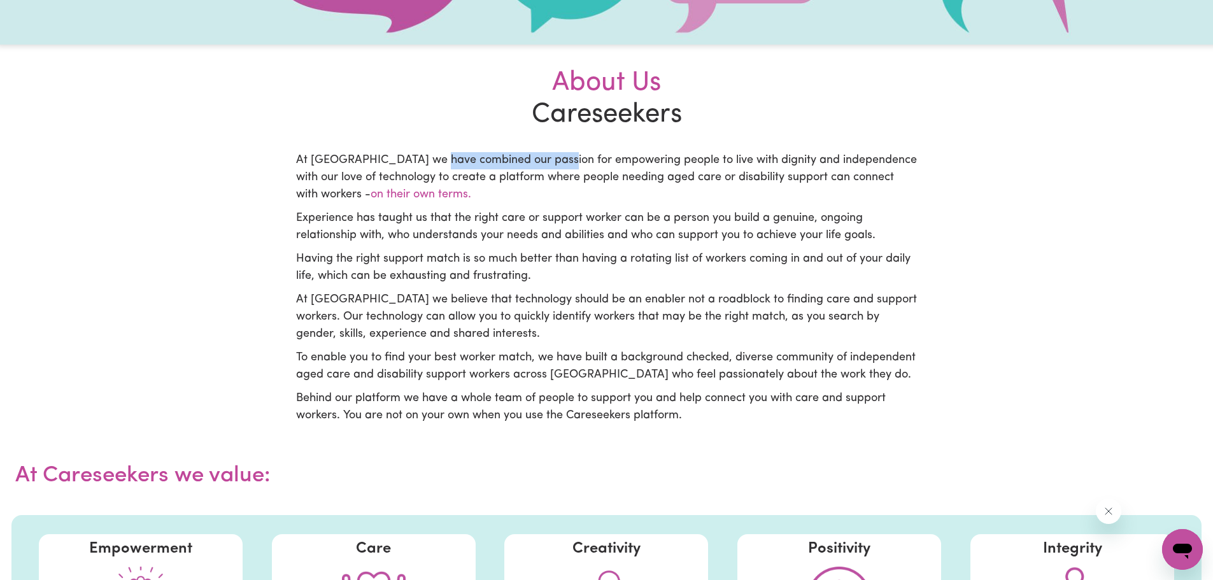 The height and width of the screenshot is (580, 1213). Describe the element at coordinates (141, 549) in the screenshot. I see `span: Empowerment` at that location.